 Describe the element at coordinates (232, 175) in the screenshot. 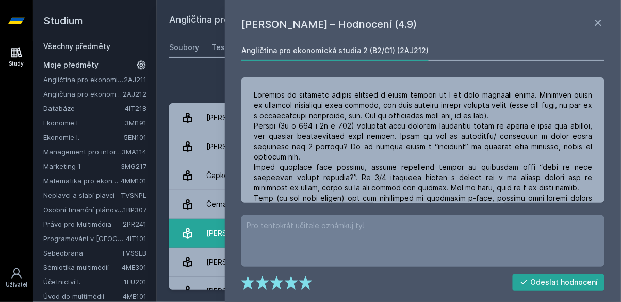

I see `div: Čapková Halka` at that location.